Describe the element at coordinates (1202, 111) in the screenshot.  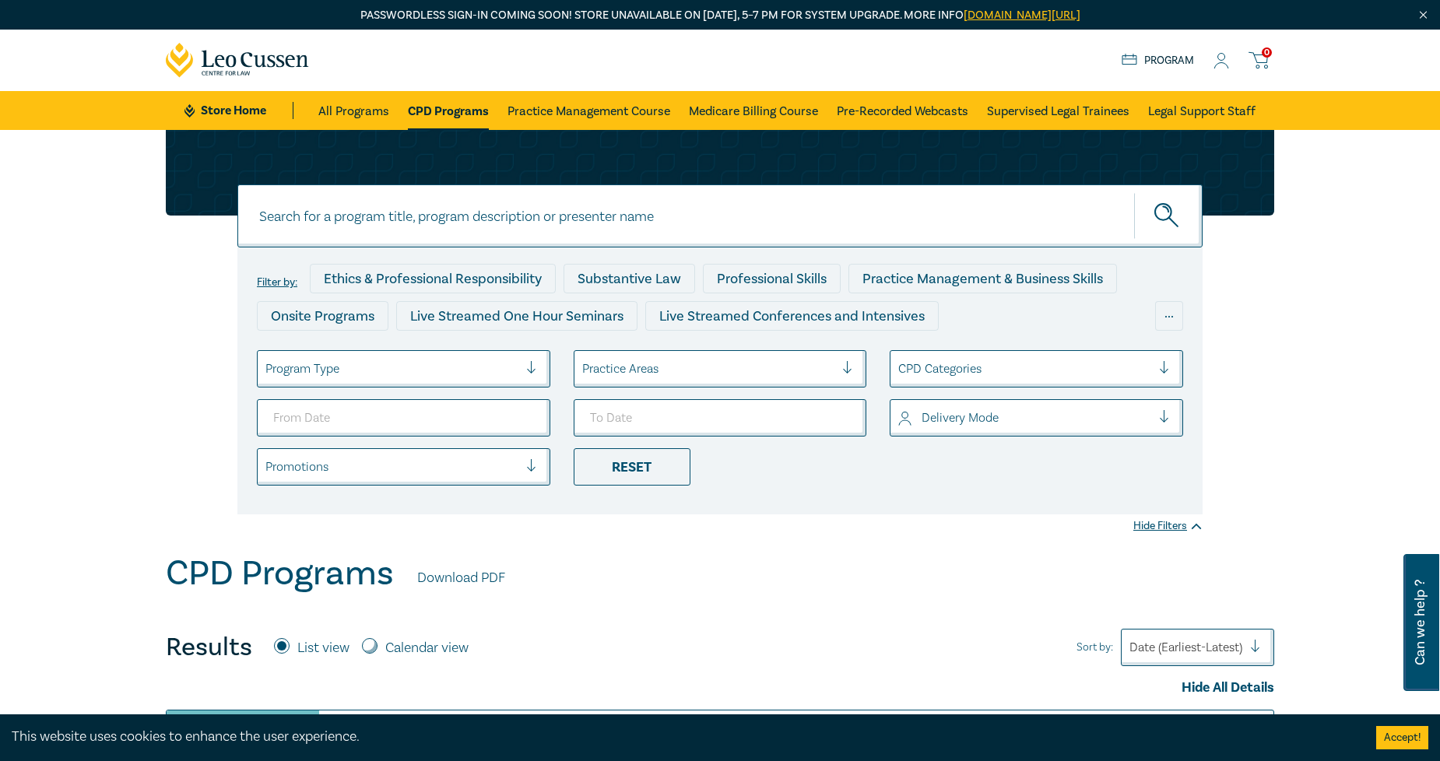
I see `a: Legal Support Staff` at that location.